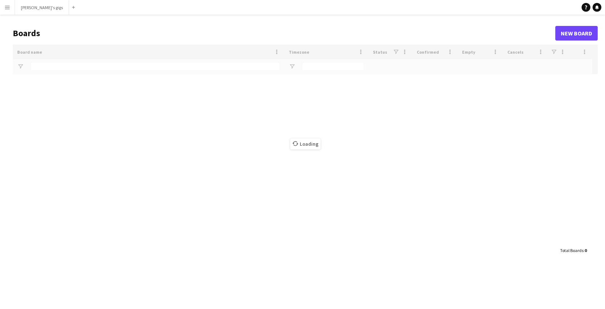  I want to click on span: 0, so click(586, 251).